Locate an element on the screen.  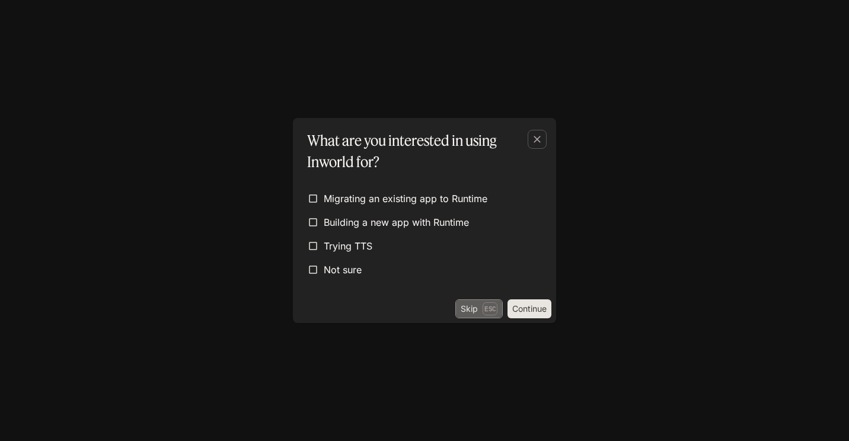
span: Building a new app with Runtime is located at coordinates (396, 222).